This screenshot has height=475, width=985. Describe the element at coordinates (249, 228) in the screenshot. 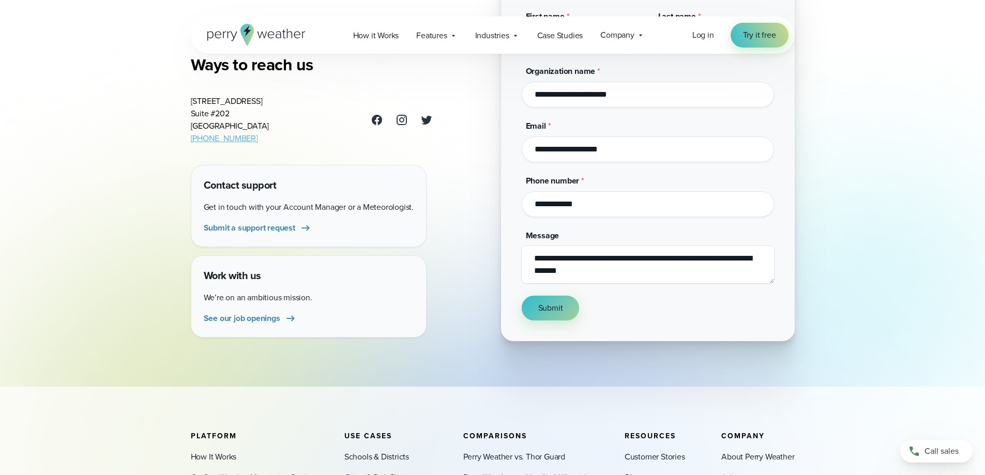

I see `span: Submit a support request` at that location.